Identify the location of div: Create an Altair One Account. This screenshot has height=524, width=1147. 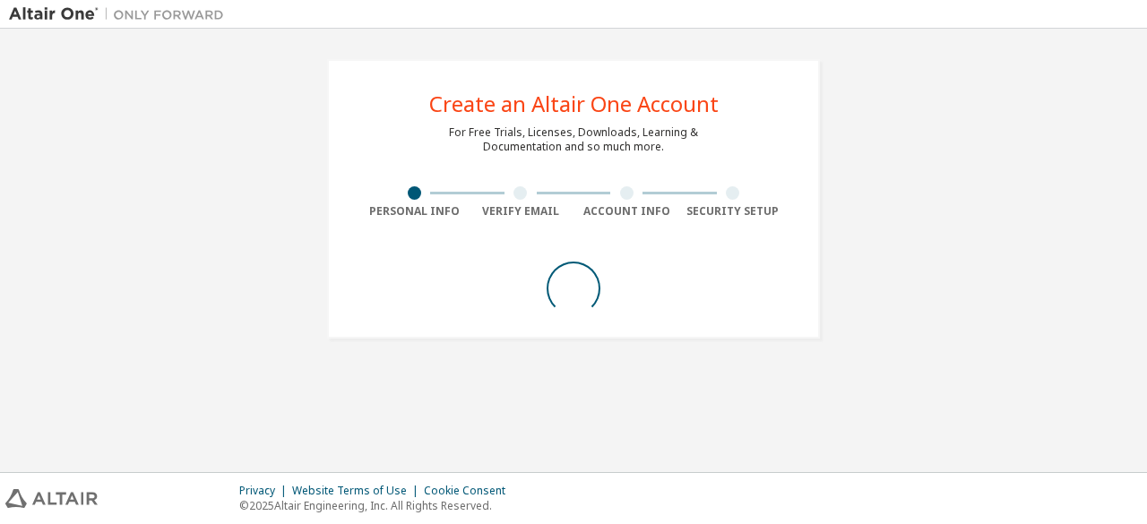
(573, 104).